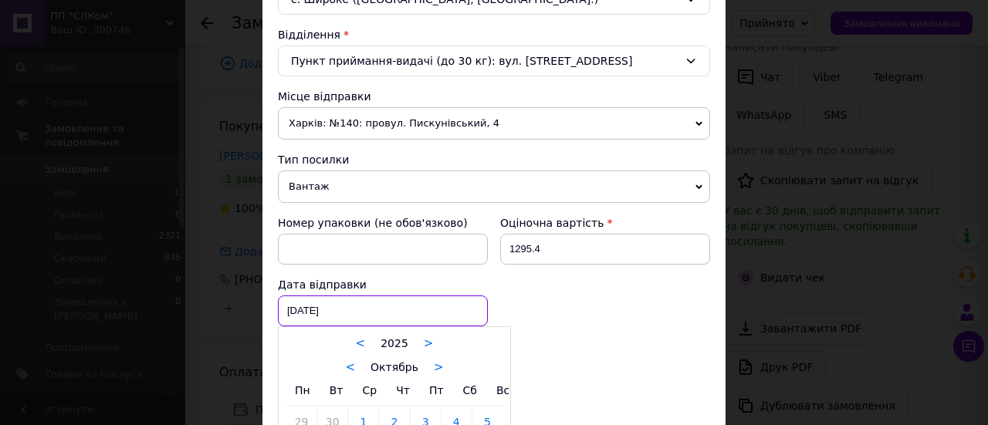  Describe the element at coordinates (337, 391) in the screenshot. I see `span: Вт` at that location.